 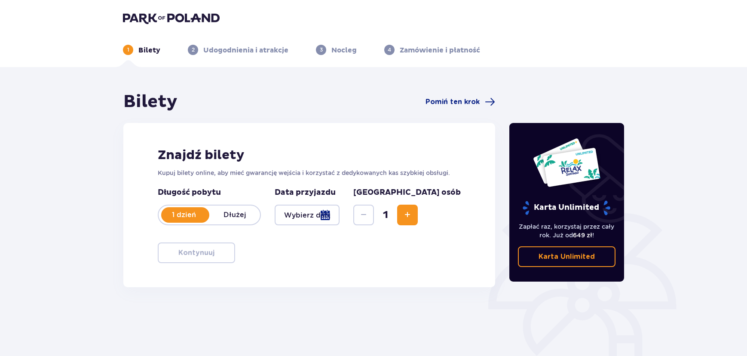 I want to click on a: Karta Unlimited, so click(x=567, y=257).